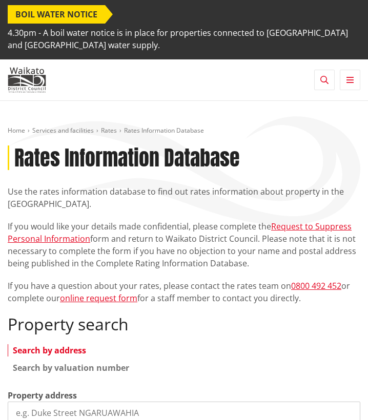  I want to click on h2: Property search, so click(184, 324).